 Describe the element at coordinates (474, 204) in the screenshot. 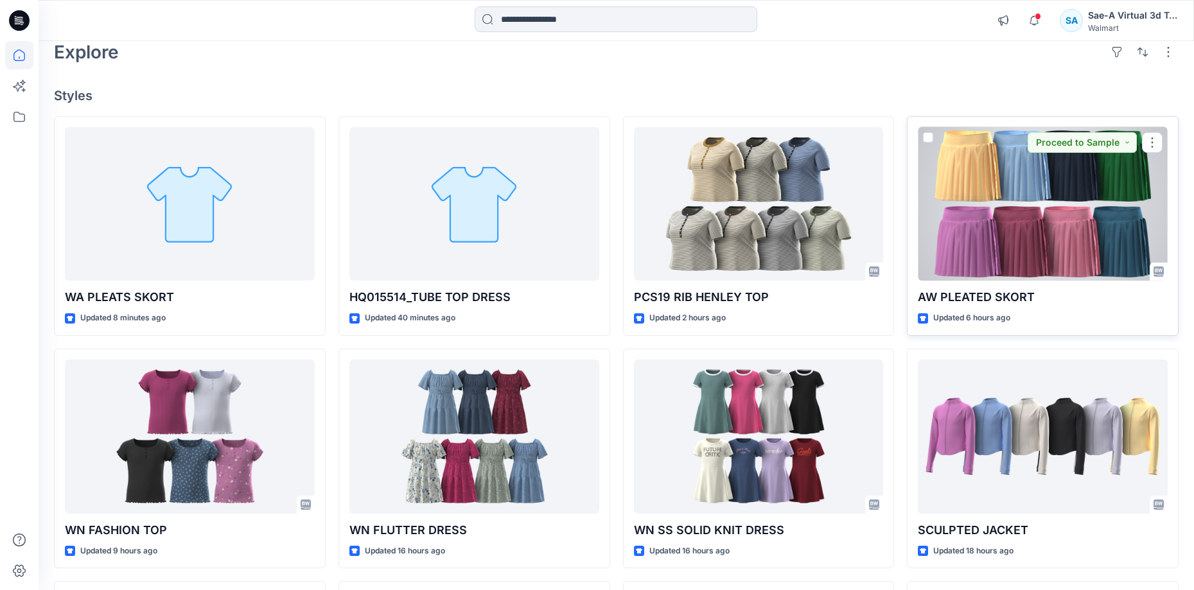

I see `a: HQ015514_TUBE TOP DRESS` at that location.